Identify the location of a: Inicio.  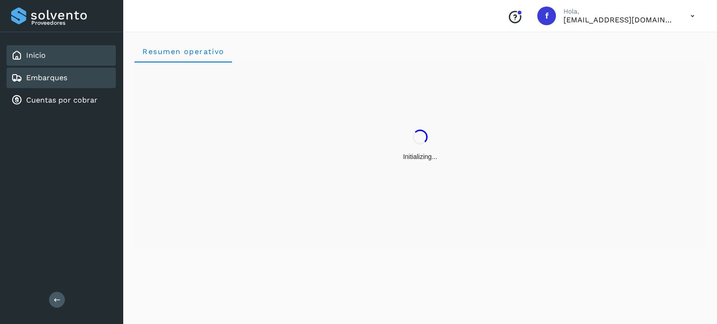
(36, 55).